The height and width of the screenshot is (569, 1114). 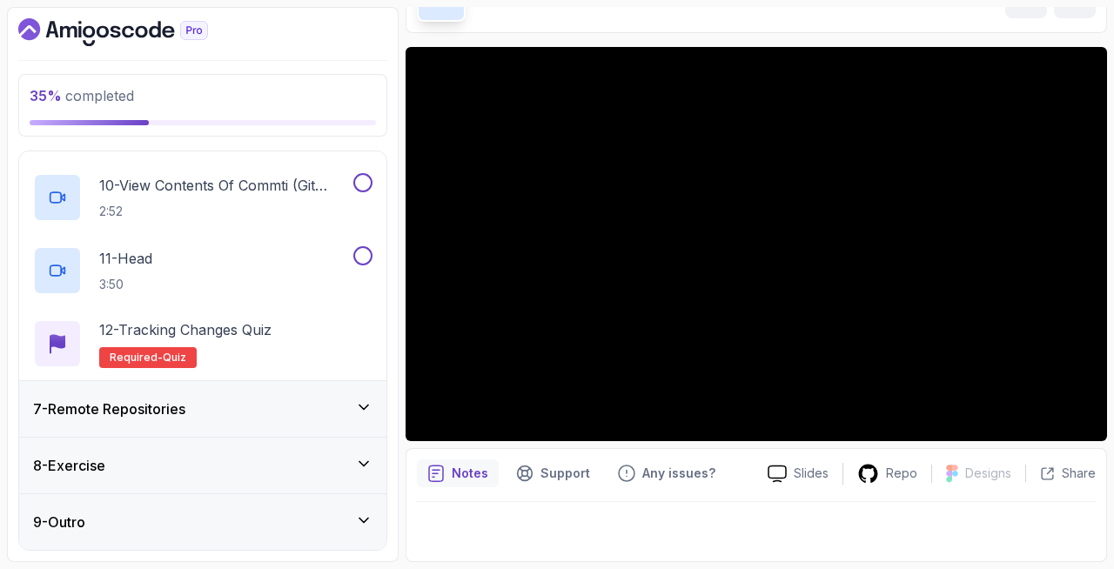 I want to click on a: Dashboard, so click(x=133, y=32).